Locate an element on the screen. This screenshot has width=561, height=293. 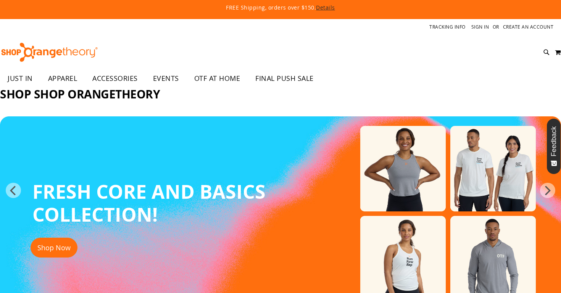
a: APPAREL is located at coordinates (63, 79).